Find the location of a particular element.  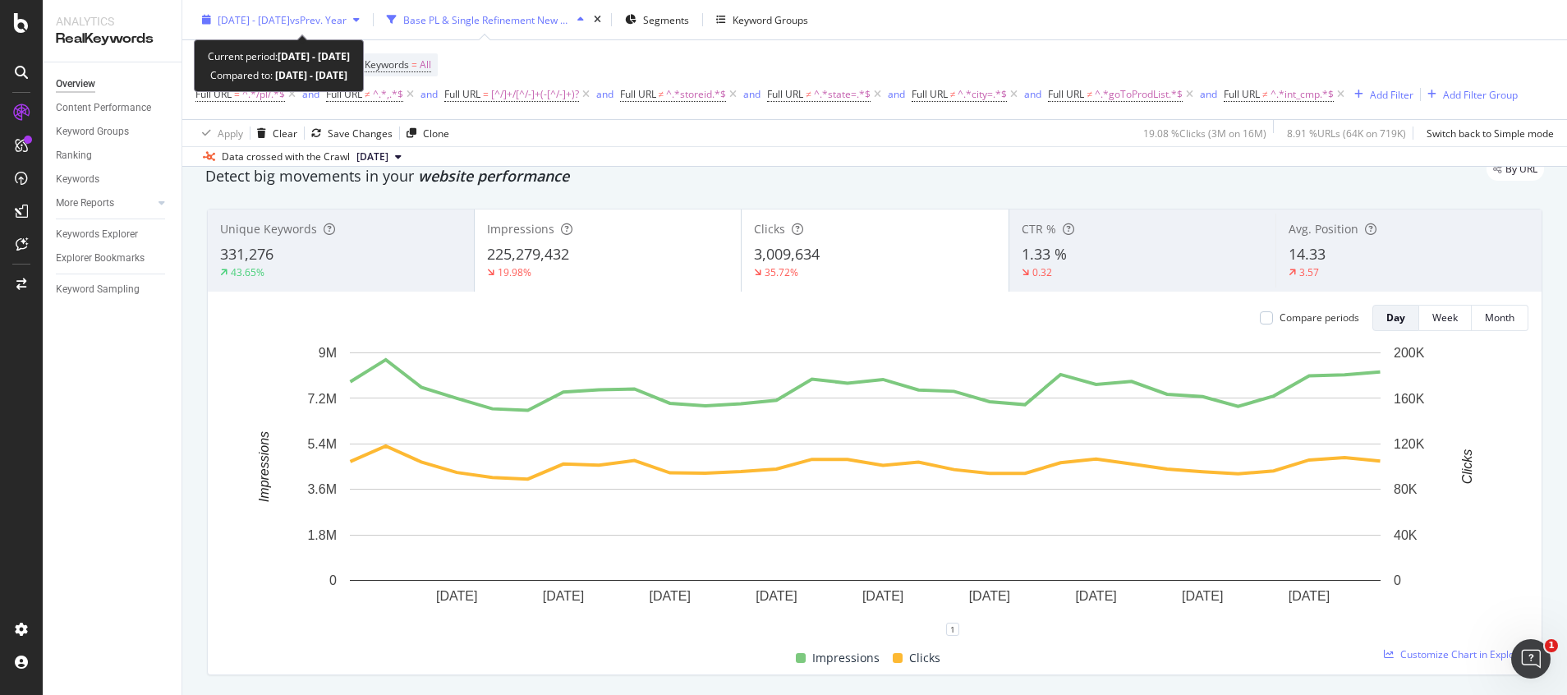

button: Clone is located at coordinates (424, 133).